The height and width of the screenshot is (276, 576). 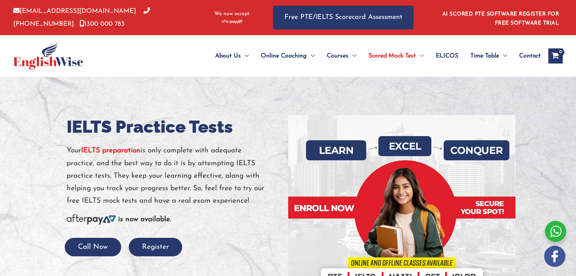 What do you see at coordinates (555, 257) in the screenshot?
I see `img: white-facebook.png` at bounding box center [555, 257].